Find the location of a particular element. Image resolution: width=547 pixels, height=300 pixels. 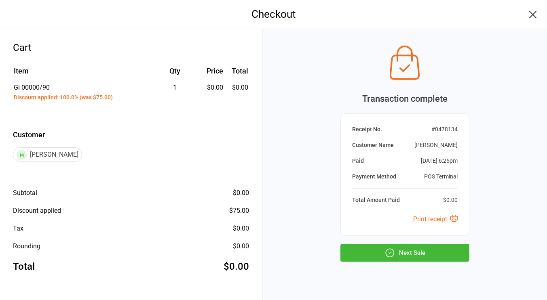

a: Print receipt is located at coordinates (435, 219).